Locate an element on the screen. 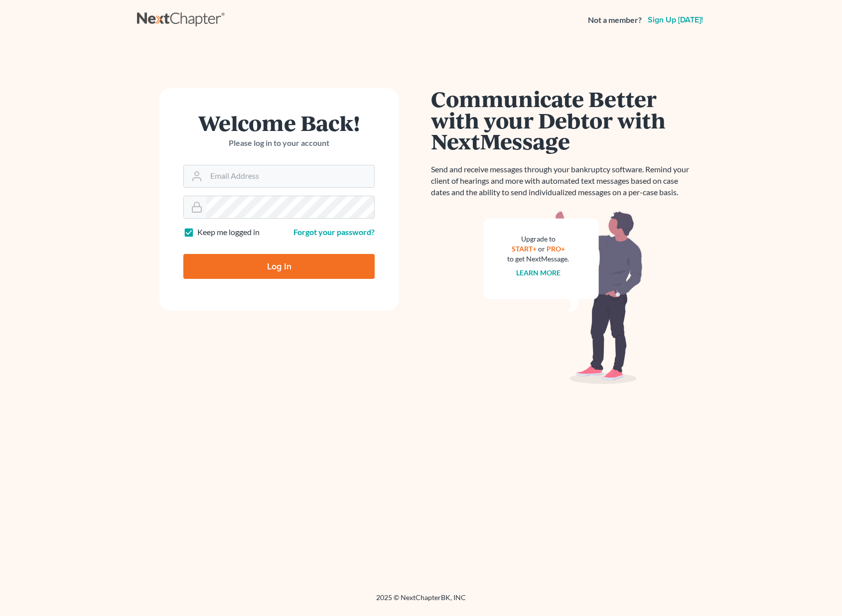  h1: Welcome Back! is located at coordinates (279, 123).